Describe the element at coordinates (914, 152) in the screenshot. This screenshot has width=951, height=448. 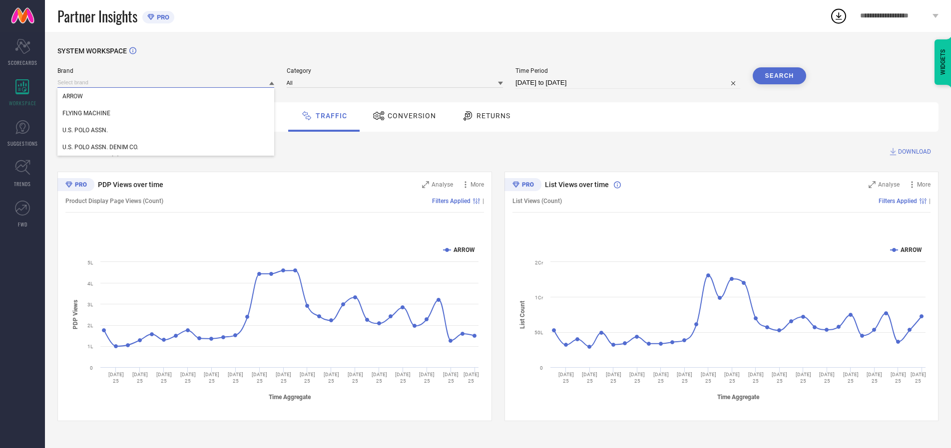
I see `span: DOWNLOAD` at that location.